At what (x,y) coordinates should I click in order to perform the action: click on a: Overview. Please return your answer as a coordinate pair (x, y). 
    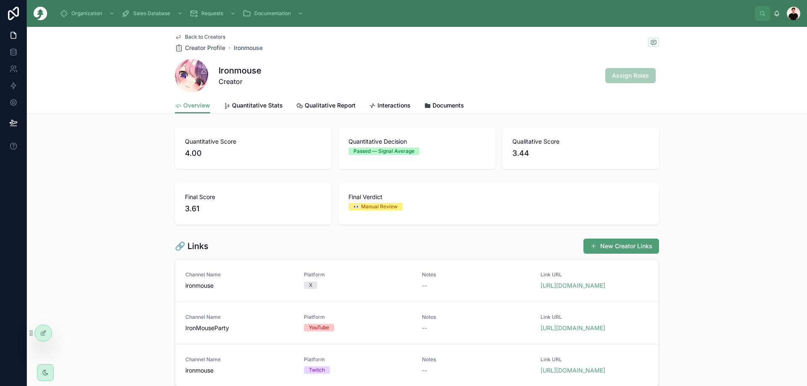
    Looking at the image, I should click on (193, 106).